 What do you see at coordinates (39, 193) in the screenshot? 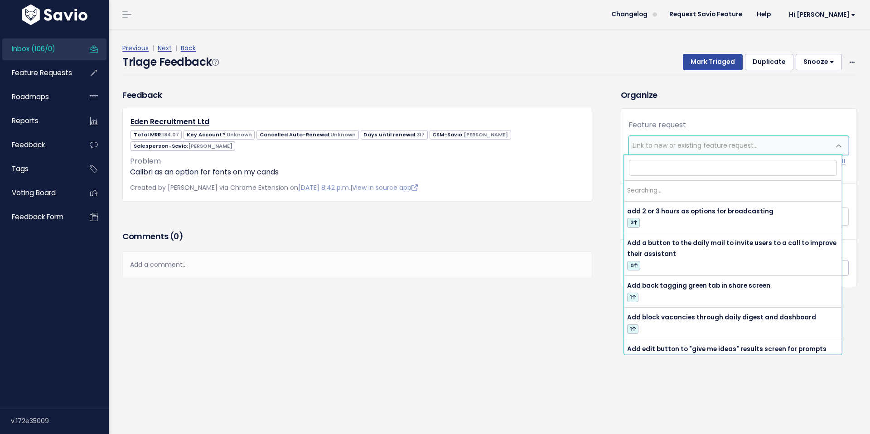
I see `a: Voting Board` at bounding box center [39, 193].